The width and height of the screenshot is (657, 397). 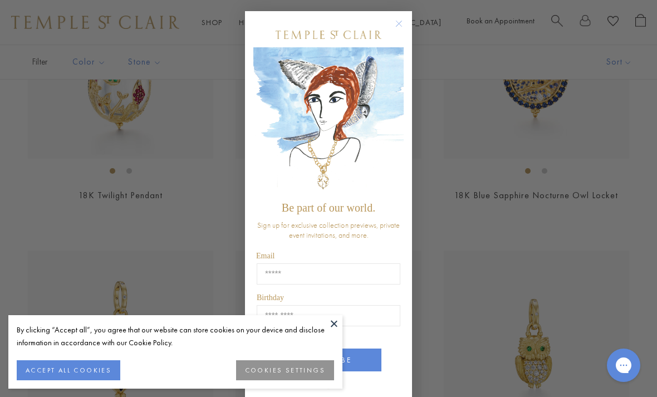 What do you see at coordinates (329, 35) in the screenshot?
I see `img: Temple St. Clair` at bounding box center [329, 35].